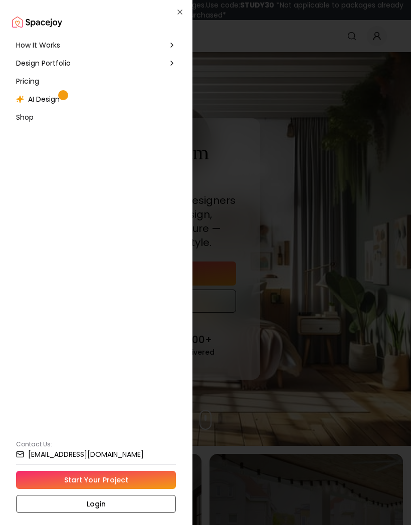 This screenshot has height=525, width=411. Describe the element at coordinates (25, 117) in the screenshot. I see `span: Shop` at that location.